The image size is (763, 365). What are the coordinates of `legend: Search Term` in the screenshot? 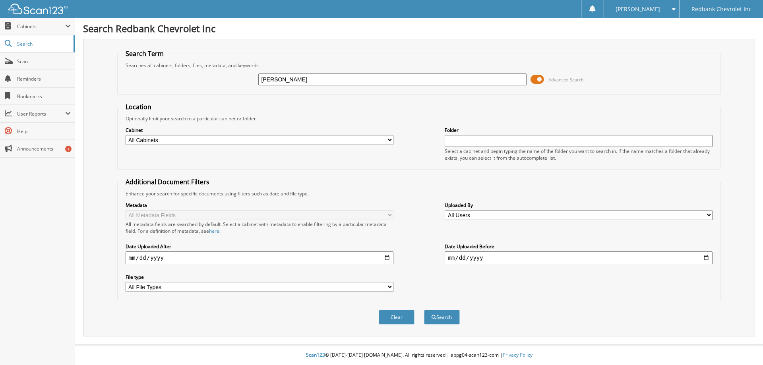 It's located at (145, 54).